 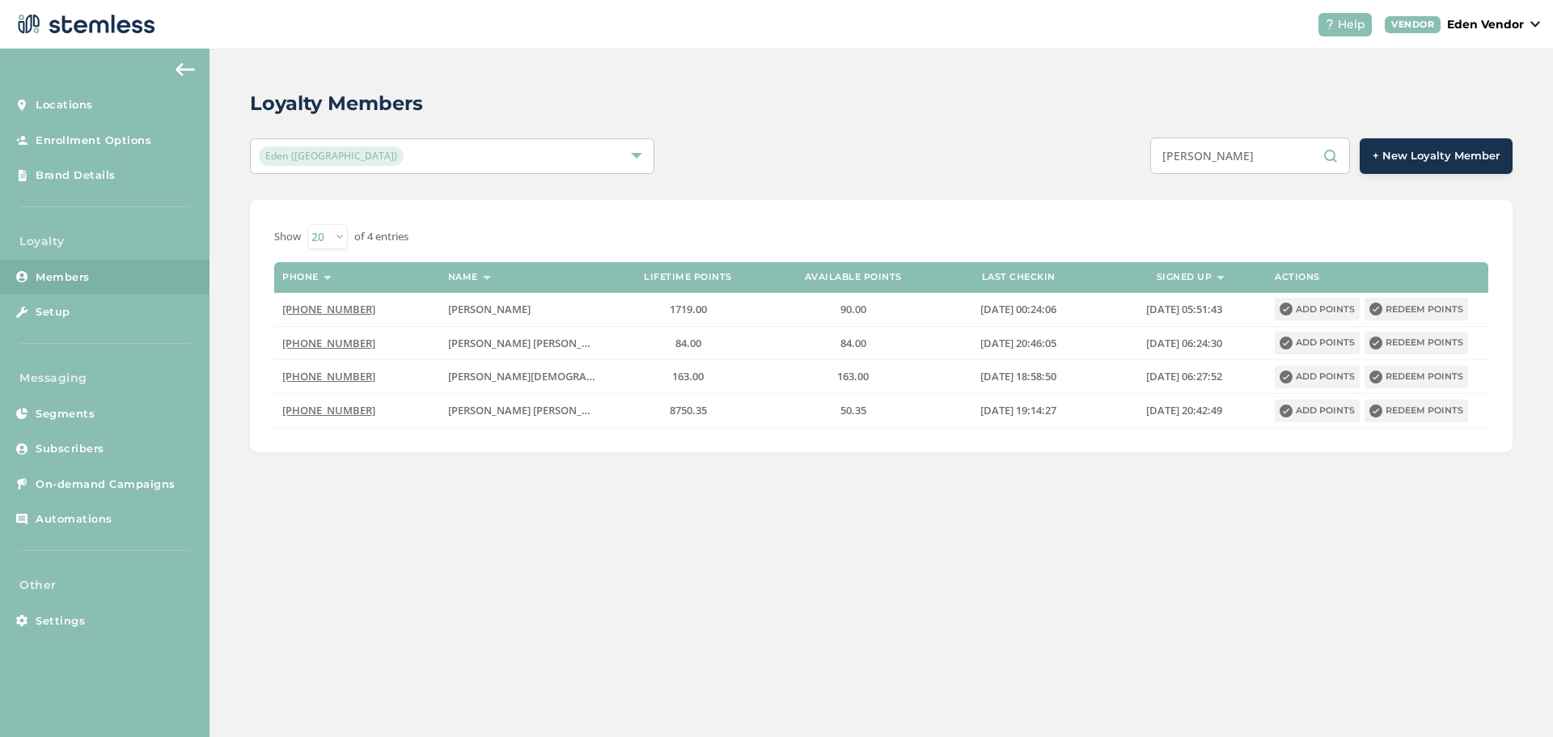 I want to click on span: Segments, so click(x=65, y=414).